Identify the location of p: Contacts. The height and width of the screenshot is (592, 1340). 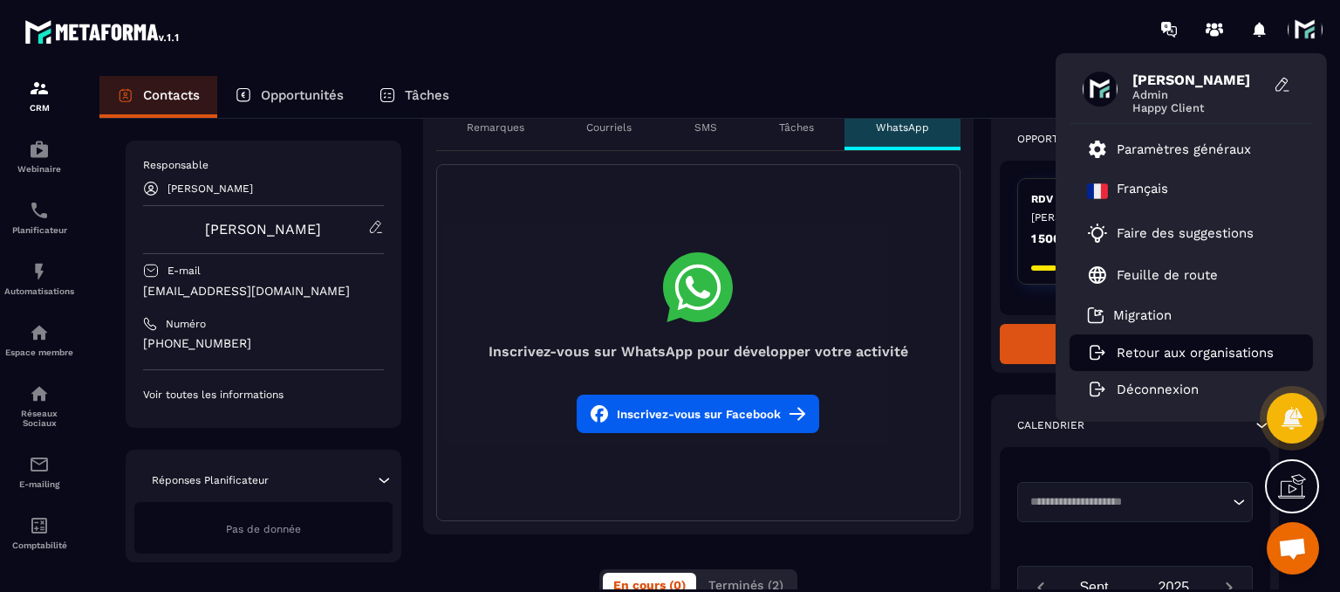
(171, 95).